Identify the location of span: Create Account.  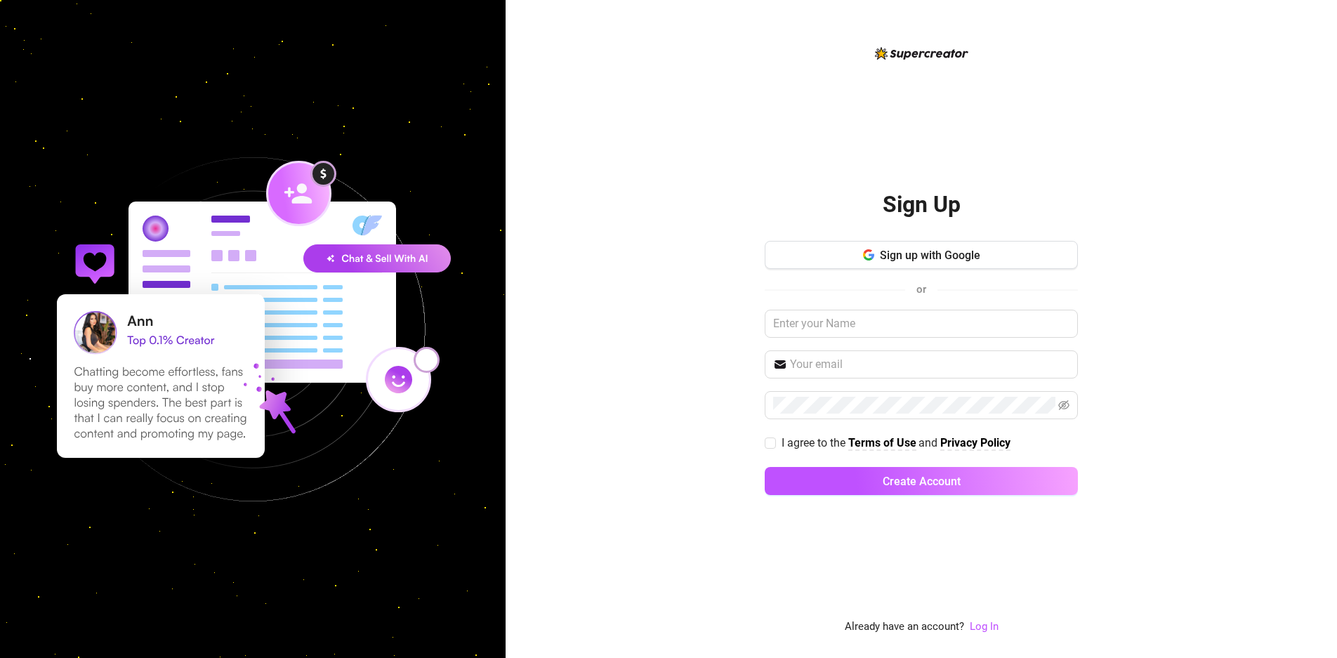
(921, 481).